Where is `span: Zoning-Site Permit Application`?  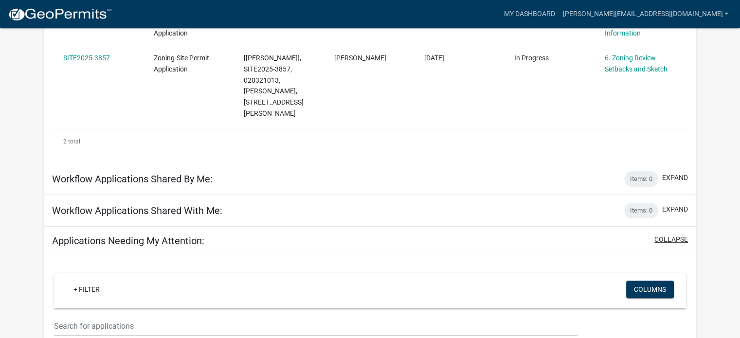
span: Zoning-Site Permit Application is located at coordinates (182, 63).